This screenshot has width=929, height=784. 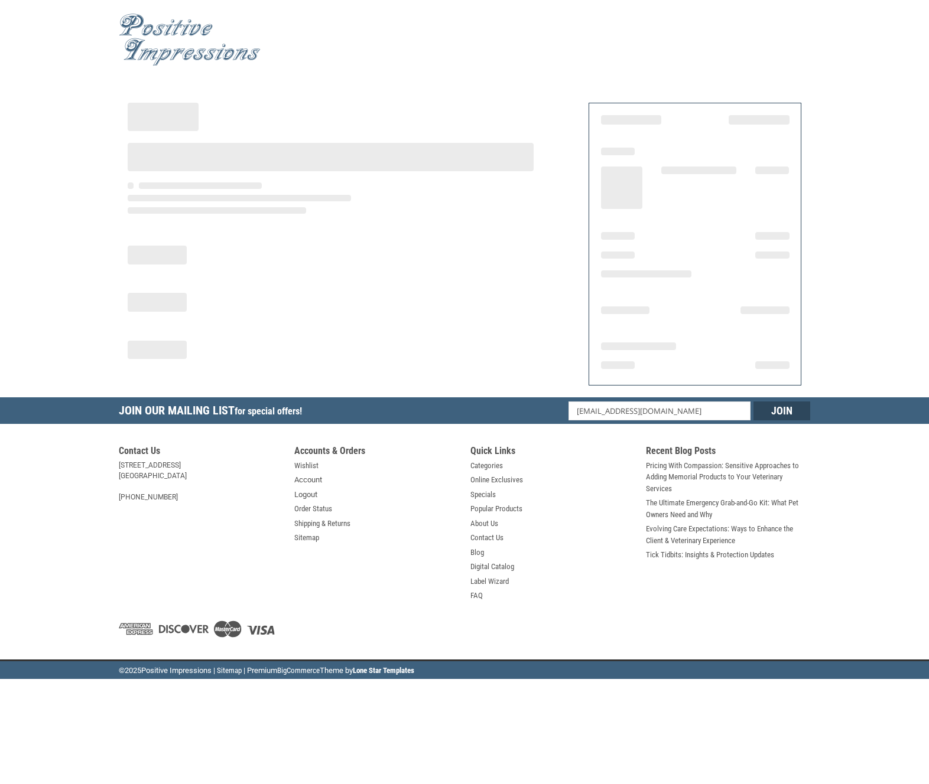 What do you see at coordinates (298, 670) in the screenshot?
I see `a: BigCommerce` at bounding box center [298, 670].